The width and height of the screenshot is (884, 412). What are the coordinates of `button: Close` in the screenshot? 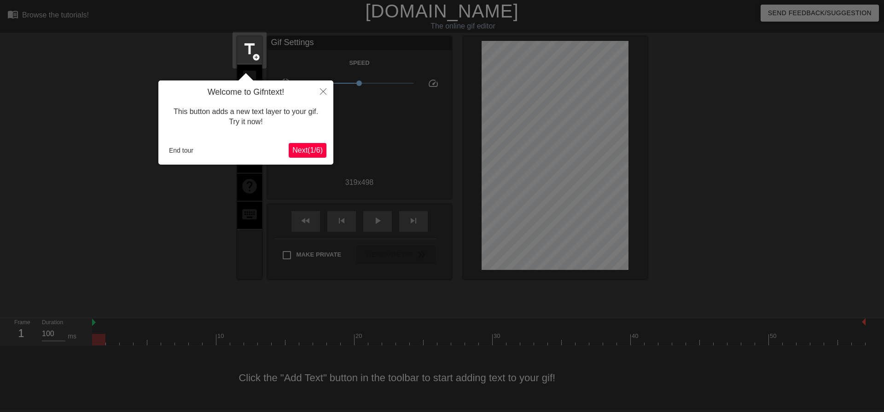 It's located at (323, 91).